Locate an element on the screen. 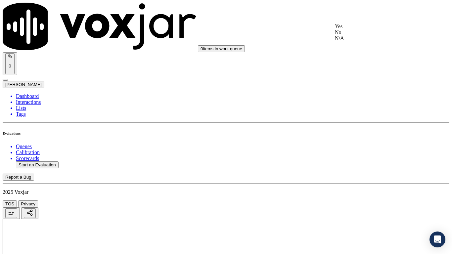 This screenshot has height=254, width=452. button: Start an Evaluation is located at coordinates (37, 165).